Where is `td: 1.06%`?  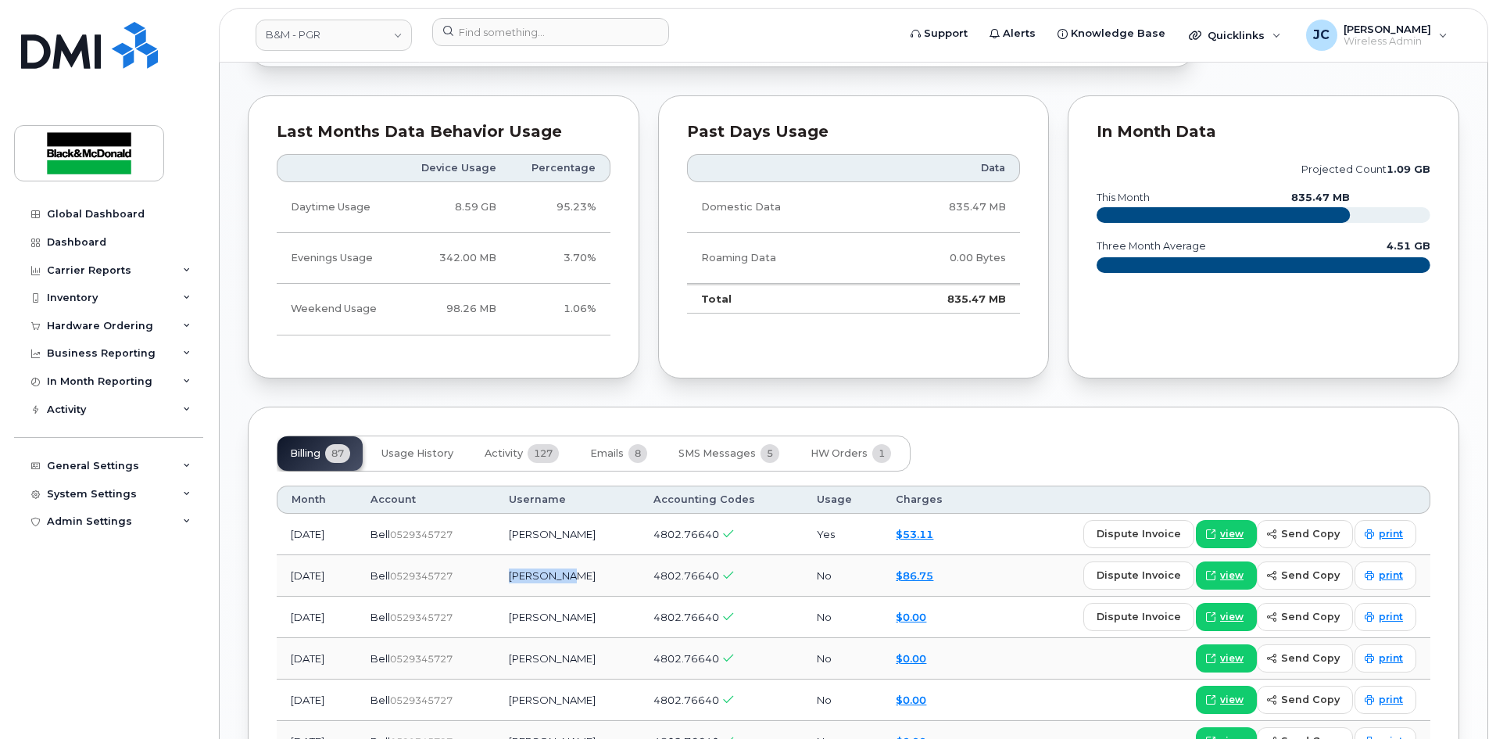 td: 1.06% is located at coordinates (561, 309).